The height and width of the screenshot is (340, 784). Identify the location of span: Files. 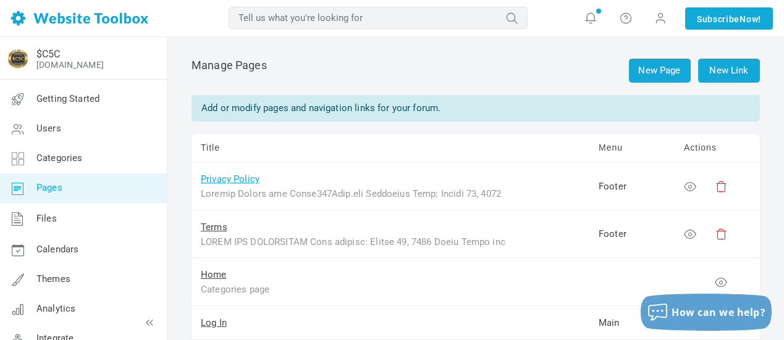
(46, 219).